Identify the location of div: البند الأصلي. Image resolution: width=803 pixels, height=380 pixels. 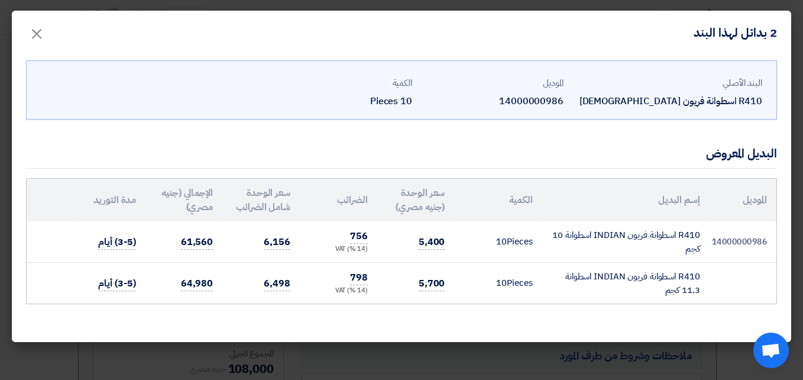
(668, 83).